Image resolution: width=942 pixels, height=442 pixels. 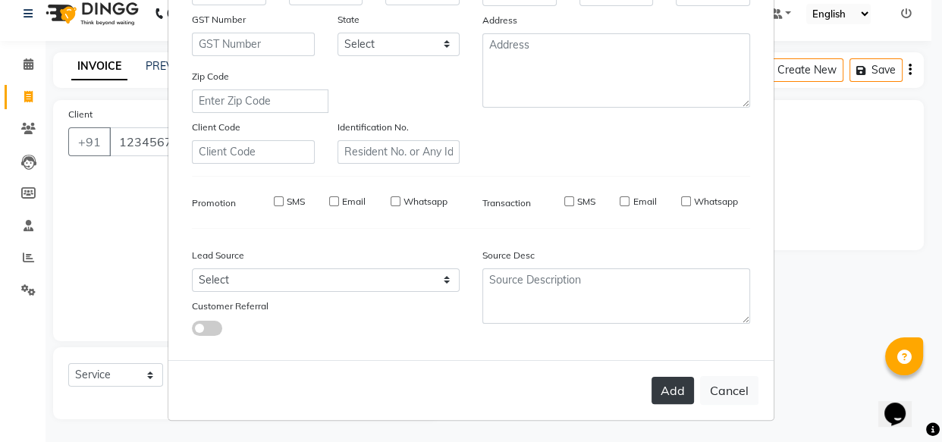 I want to click on label: Identification No., so click(x=373, y=127).